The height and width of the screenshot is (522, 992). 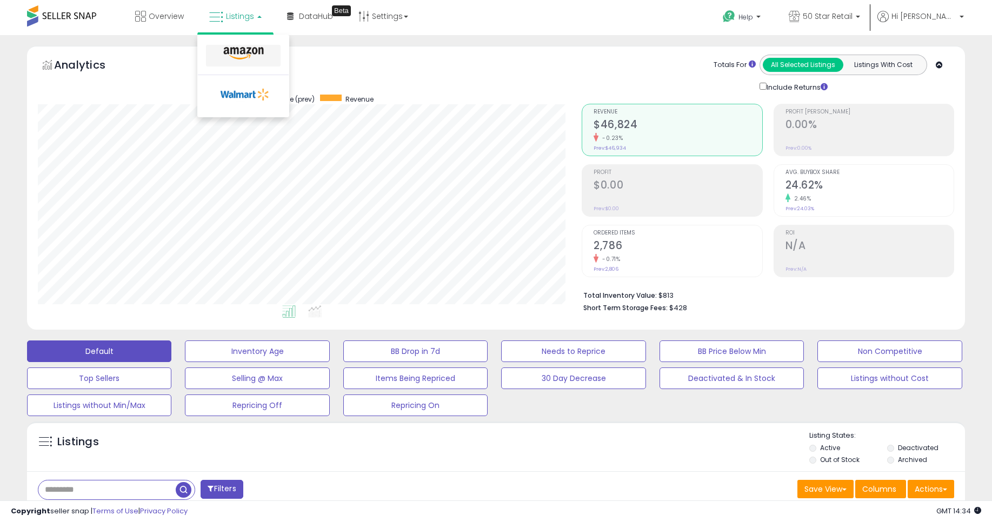 What do you see at coordinates (257, 351) in the screenshot?
I see `button: Inventory Age` at bounding box center [257, 351].